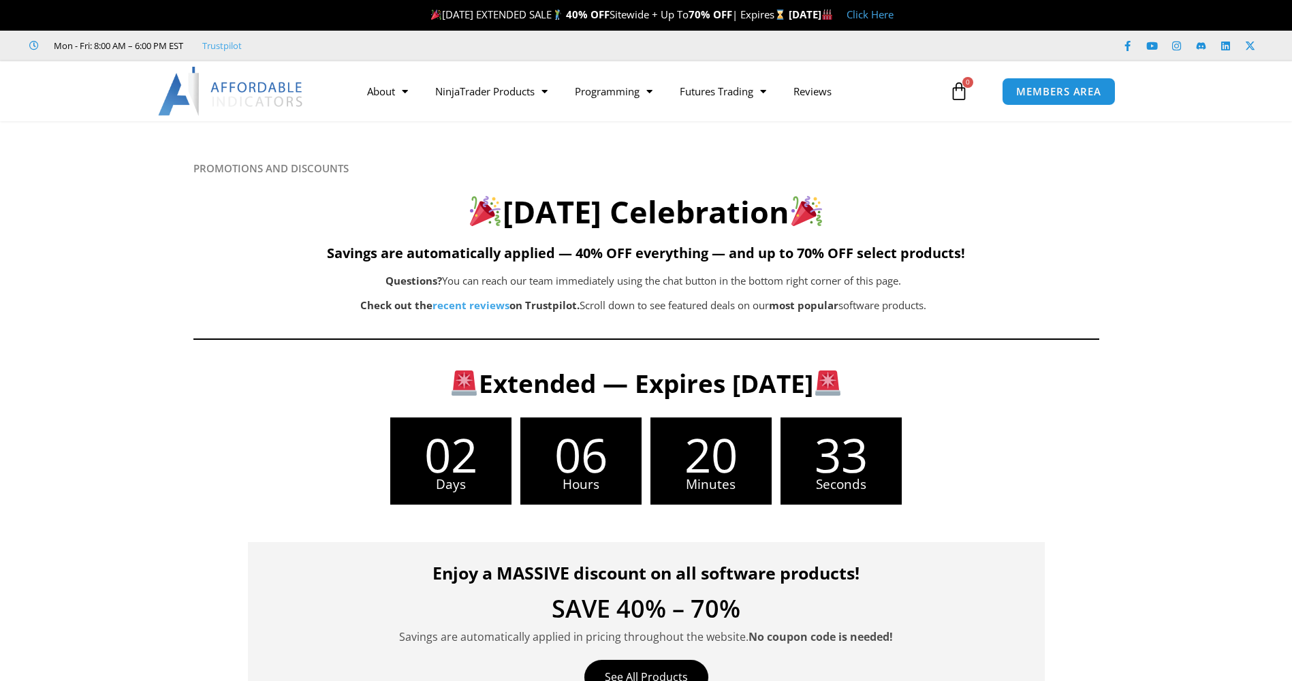  I want to click on span: 20, so click(711, 454).